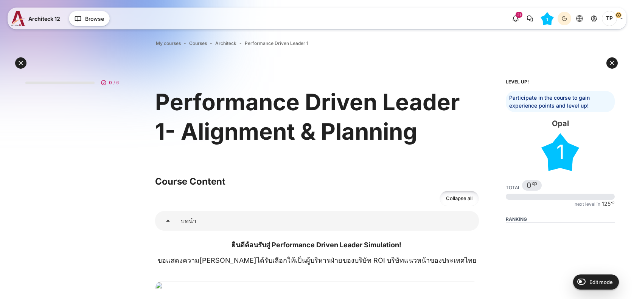  Describe the element at coordinates (560, 124) in the screenshot. I see `div: Opal` at that location.